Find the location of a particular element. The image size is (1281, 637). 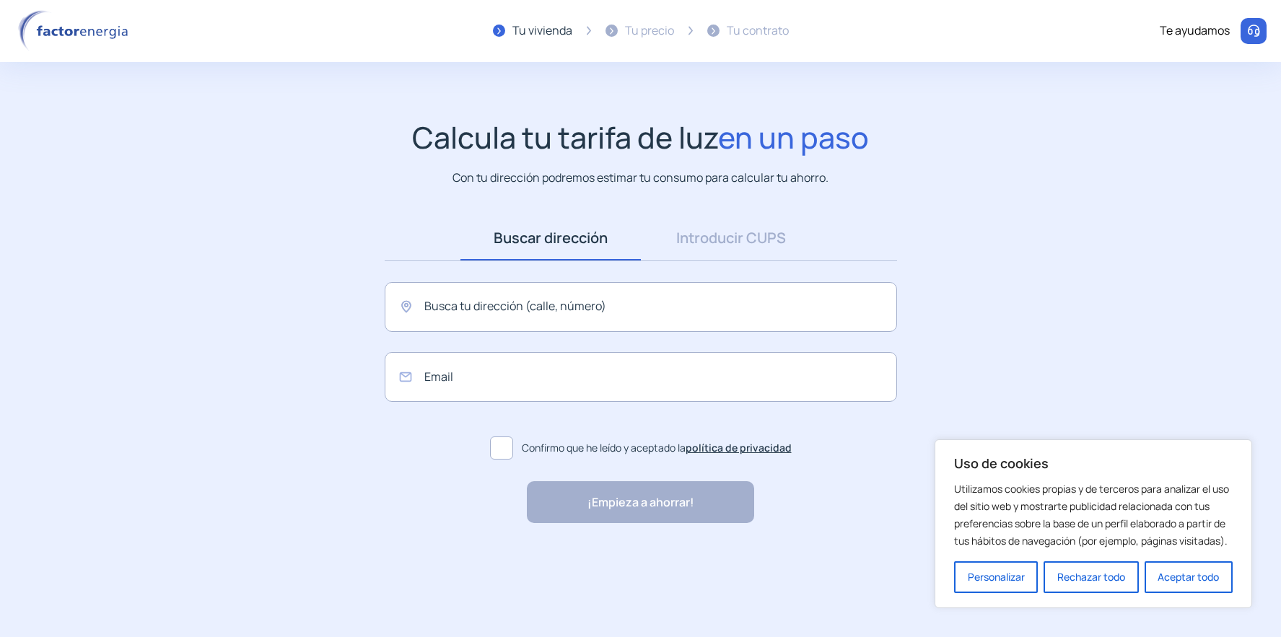

img: llamar is located at coordinates (1254, 31).